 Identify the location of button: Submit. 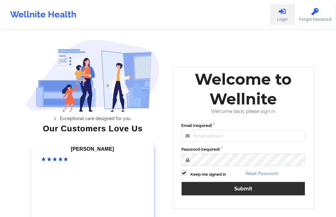
(243, 189).